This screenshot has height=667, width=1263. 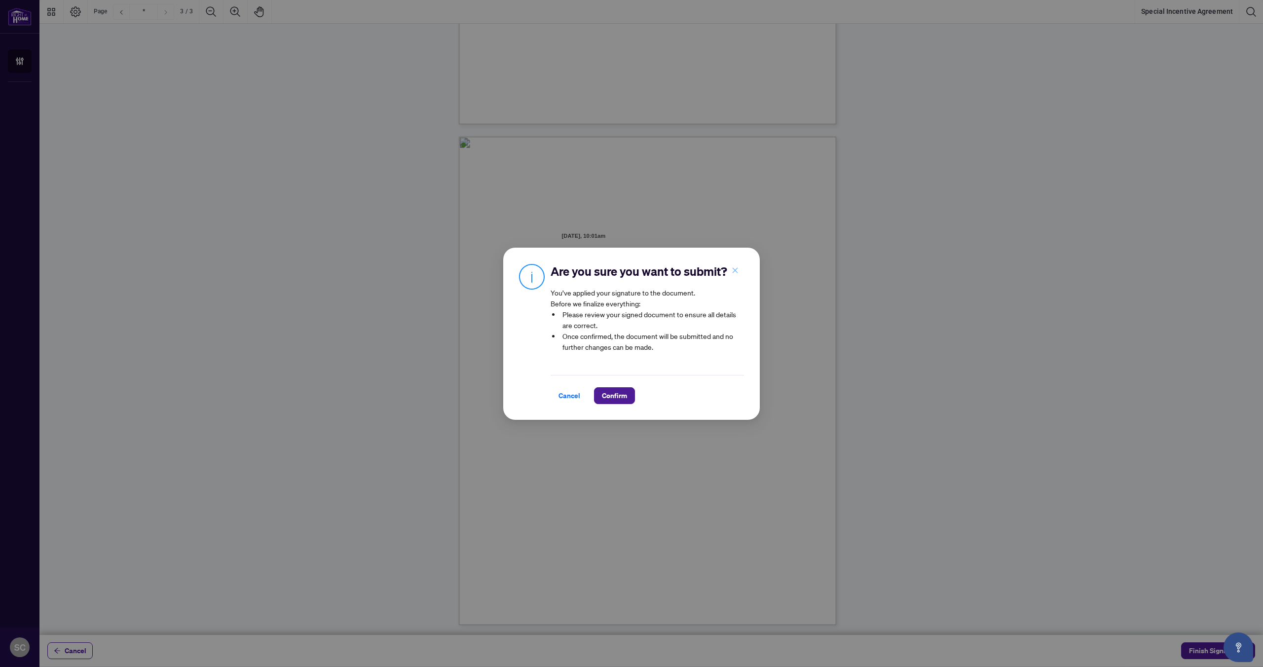 What do you see at coordinates (652, 320) in the screenshot?
I see `li: Please review your signed document to ensure all details are correct.` at bounding box center [652, 320].